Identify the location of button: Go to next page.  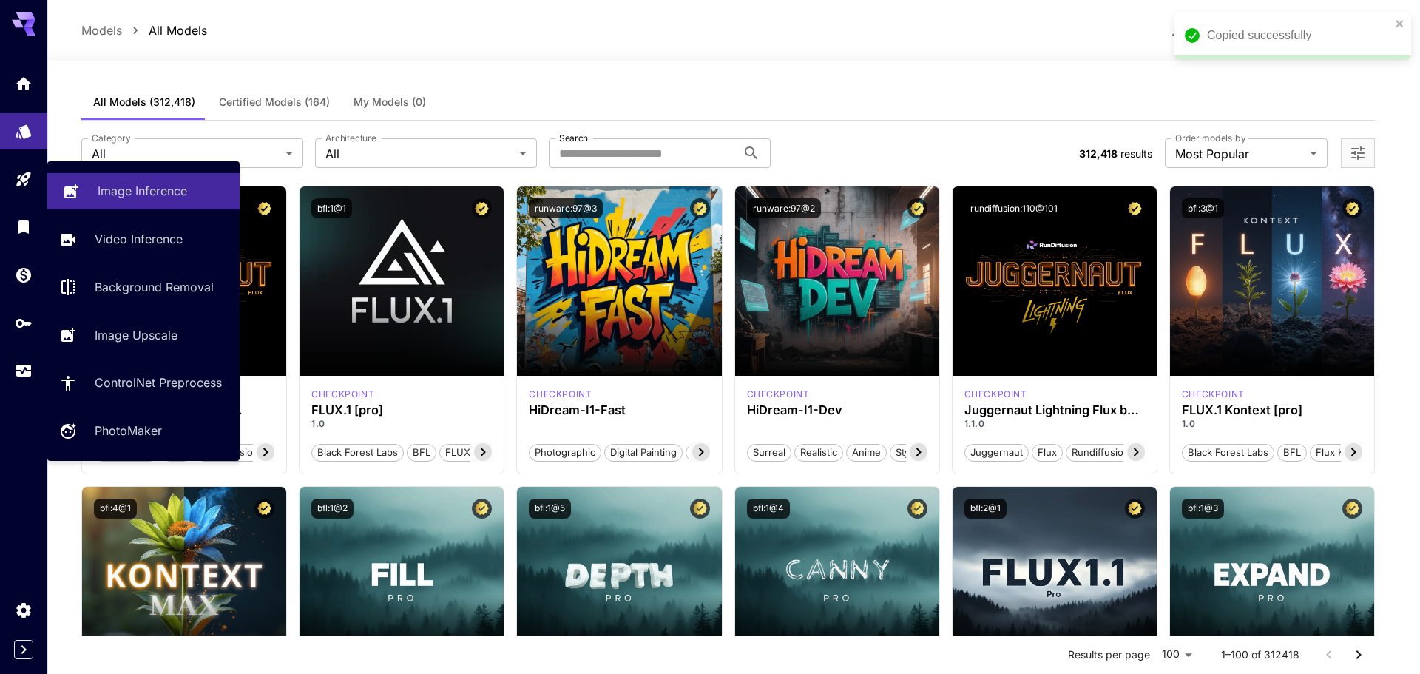
(1358, 654).